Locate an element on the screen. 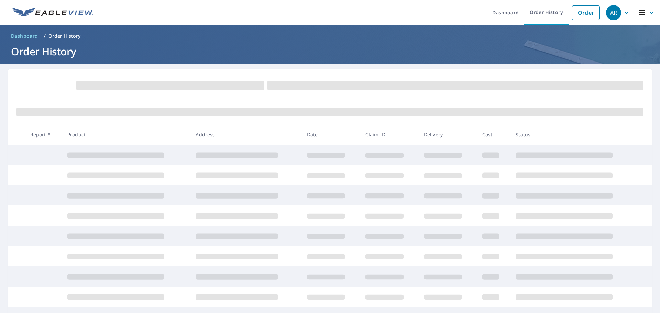 The height and width of the screenshot is (313, 660). span: Dashboard is located at coordinates (24, 36).